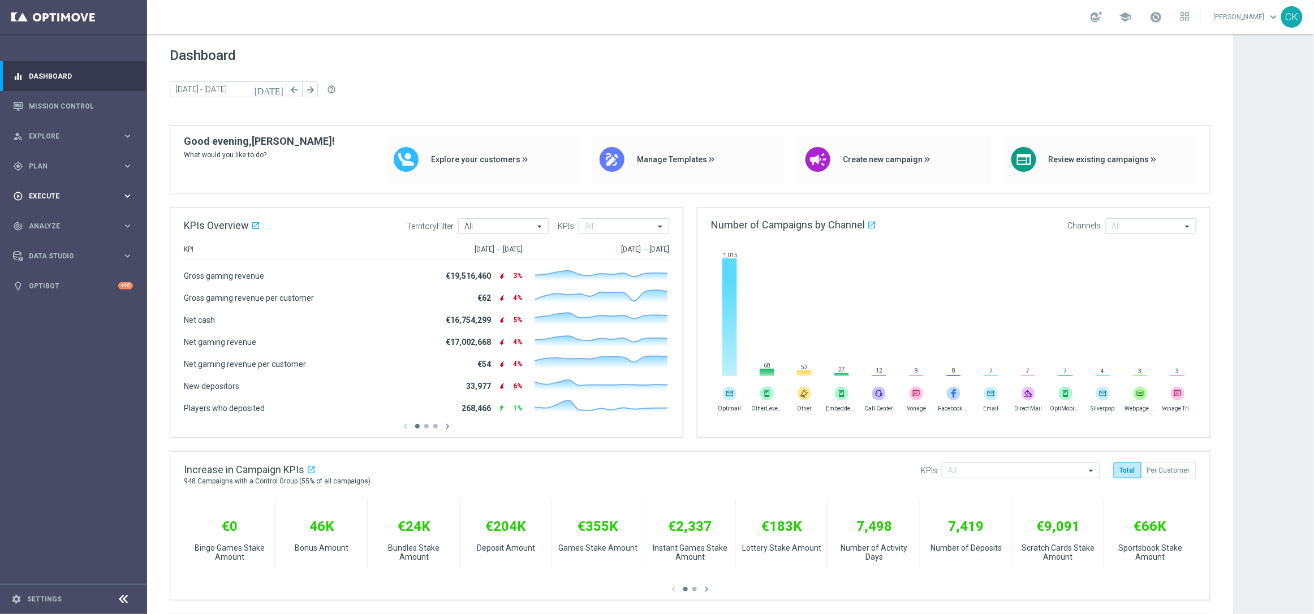  What do you see at coordinates (73, 166) in the screenshot?
I see `div: gps_fixed Plan keyboard_arrow_right` at bounding box center [73, 166].